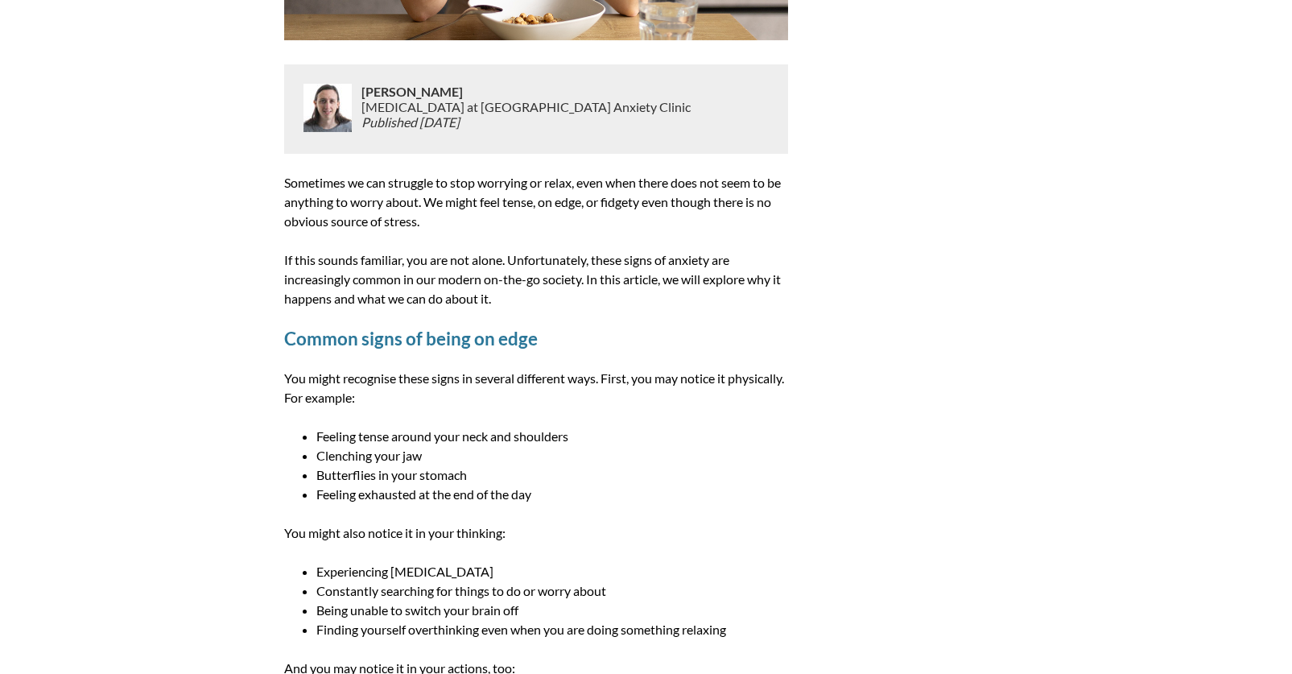 This screenshot has width=1292, height=674. I want to click on li: Clenching your jaw, so click(552, 456).